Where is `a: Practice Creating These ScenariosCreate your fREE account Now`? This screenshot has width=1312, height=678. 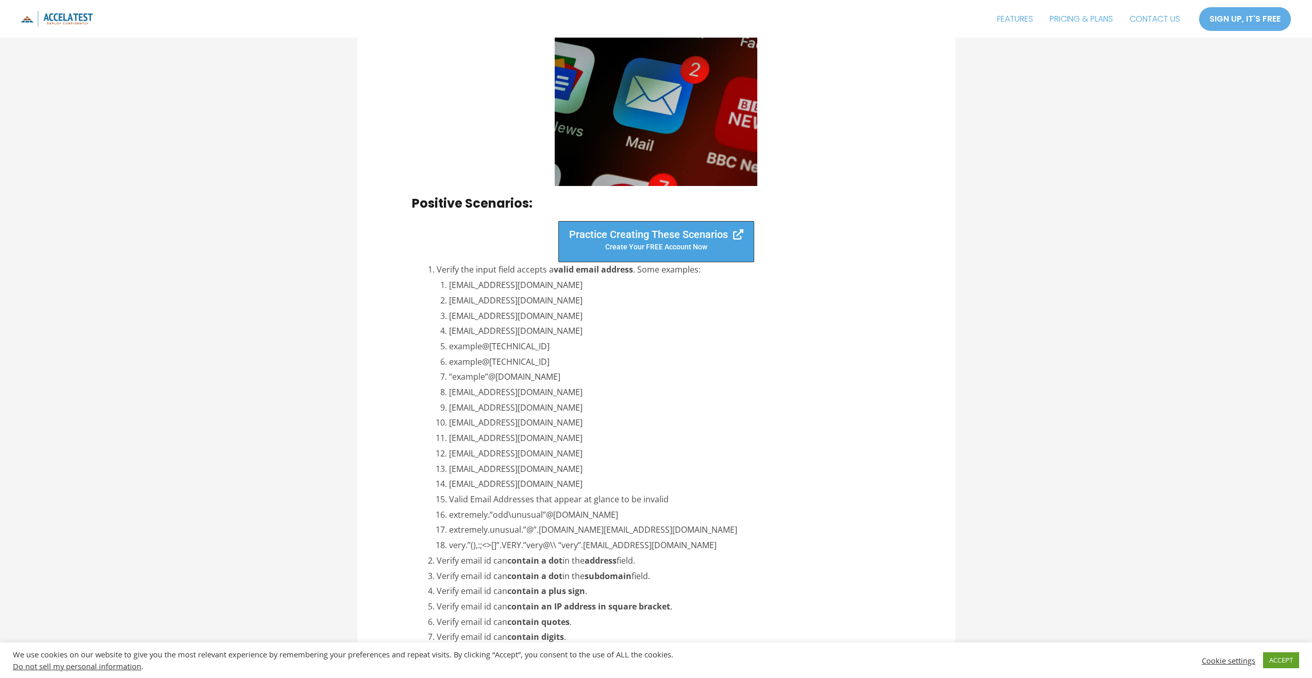
a: Practice Creating These ScenariosCreate your fREE account Now is located at coordinates (656, 242).